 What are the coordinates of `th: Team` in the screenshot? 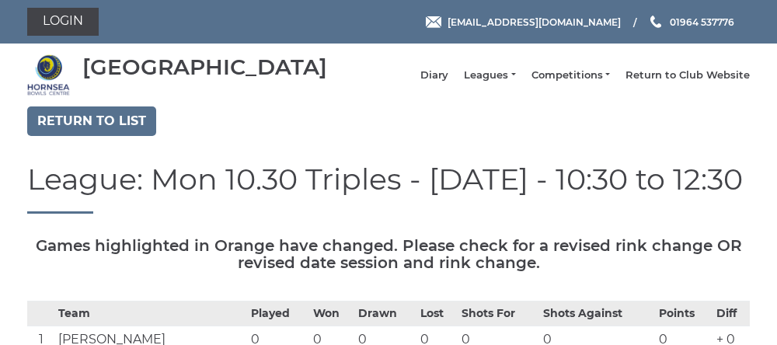 It's located at (151, 313).